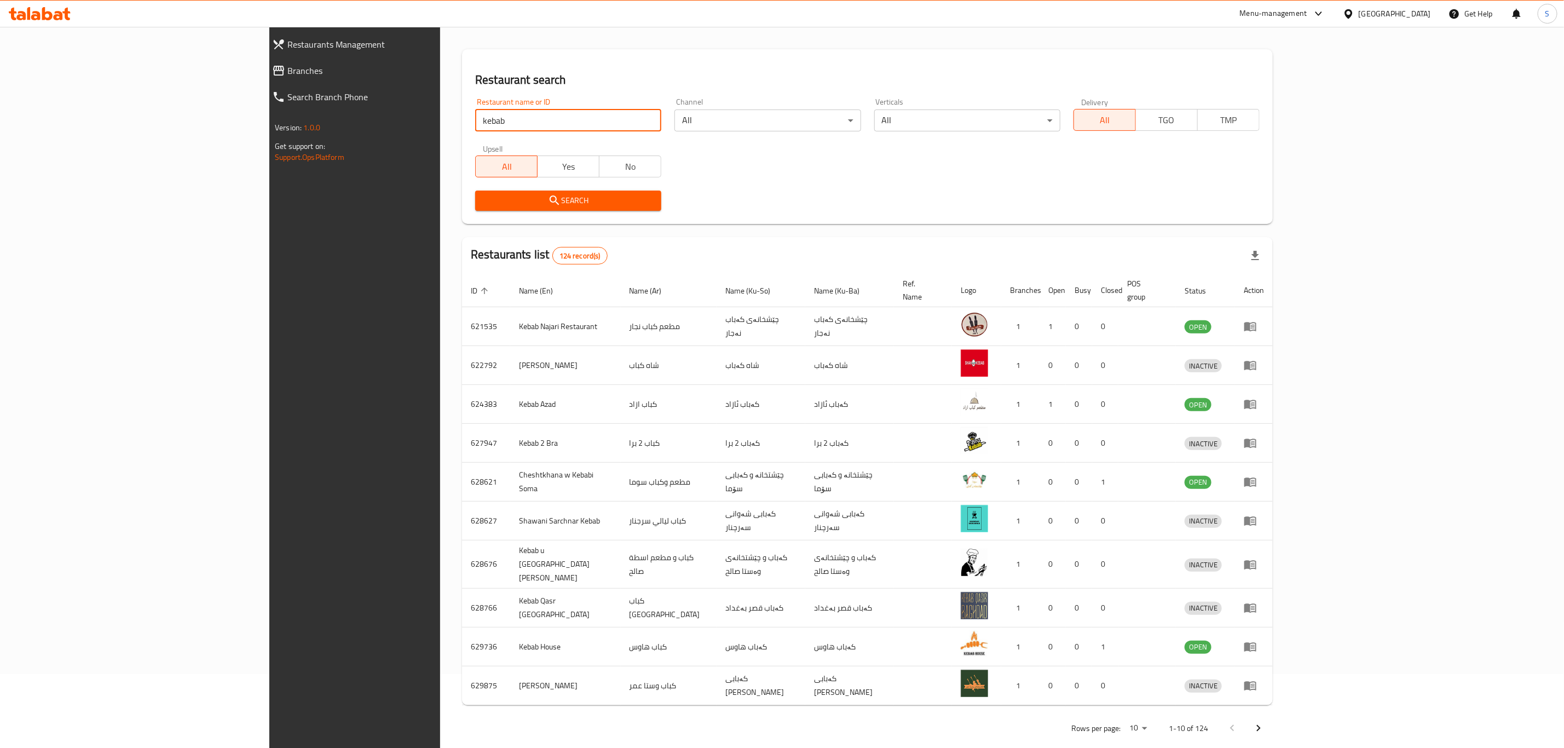  I want to click on a: Support.OpsPlatform, so click(309, 157).